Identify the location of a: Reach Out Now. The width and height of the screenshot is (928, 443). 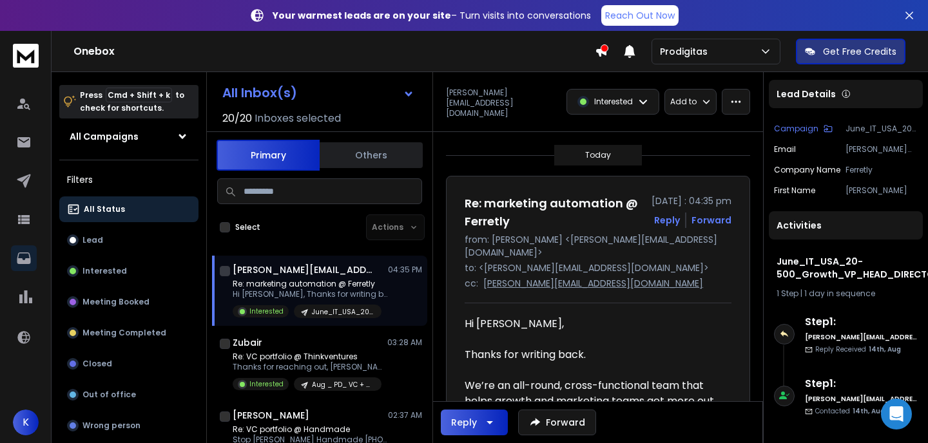
(640, 15).